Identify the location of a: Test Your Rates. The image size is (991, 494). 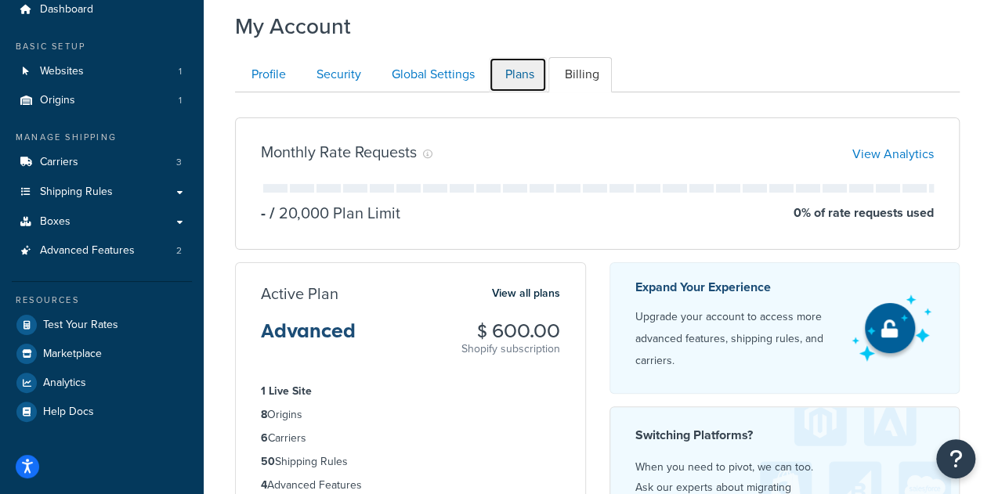
(102, 325).